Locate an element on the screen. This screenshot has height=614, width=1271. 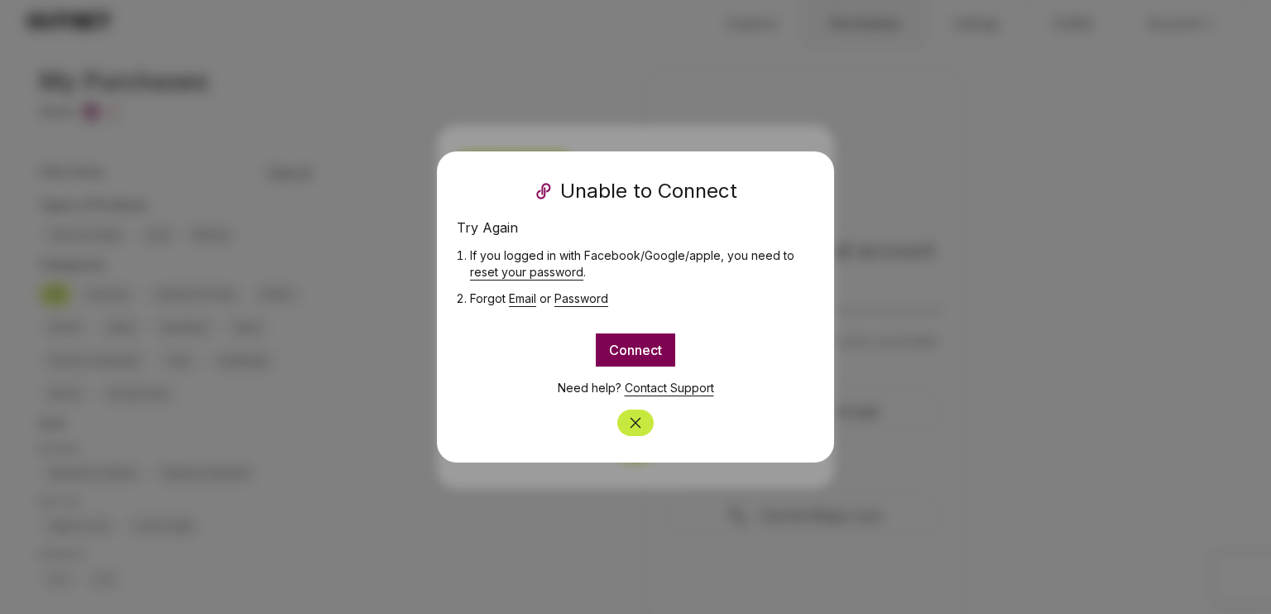
a: Password is located at coordinates (581, 298).